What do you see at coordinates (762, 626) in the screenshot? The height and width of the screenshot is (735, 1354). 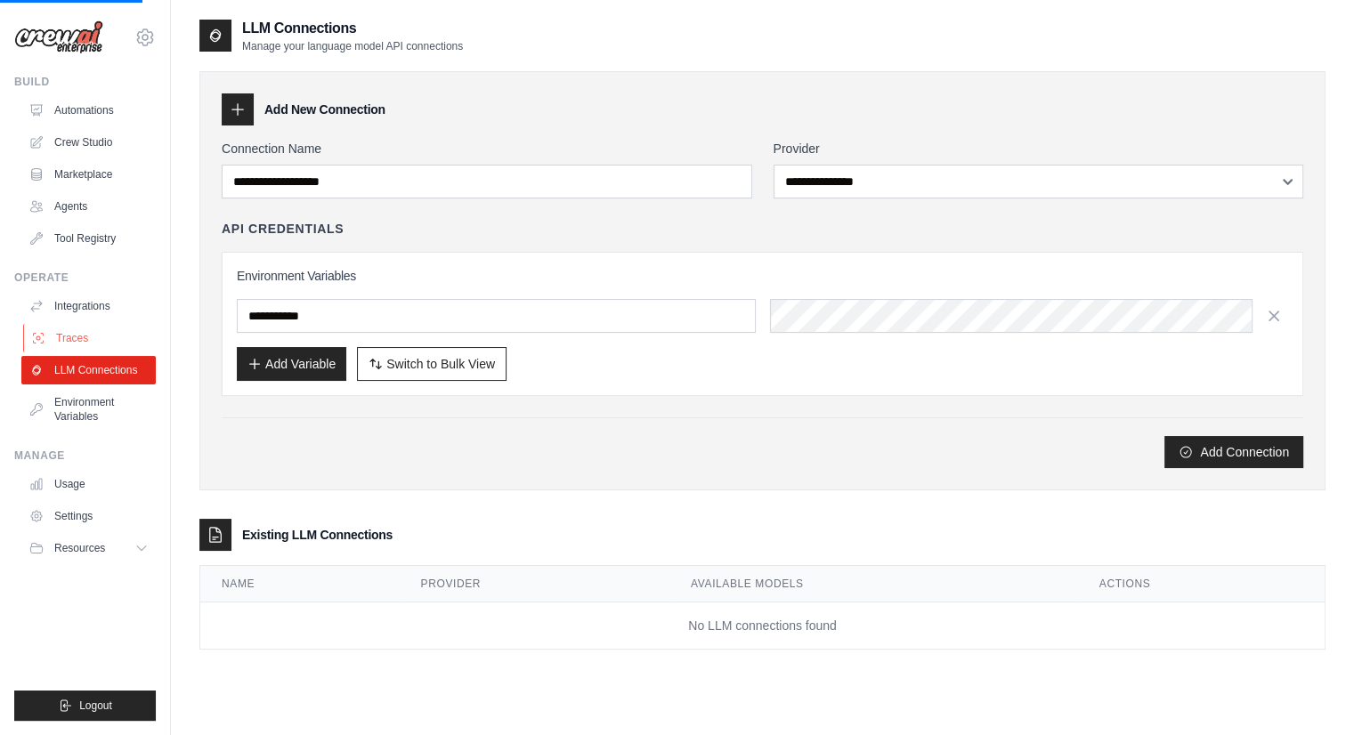 I see `td: No LLM connections found` at bounding box center [762, 626].